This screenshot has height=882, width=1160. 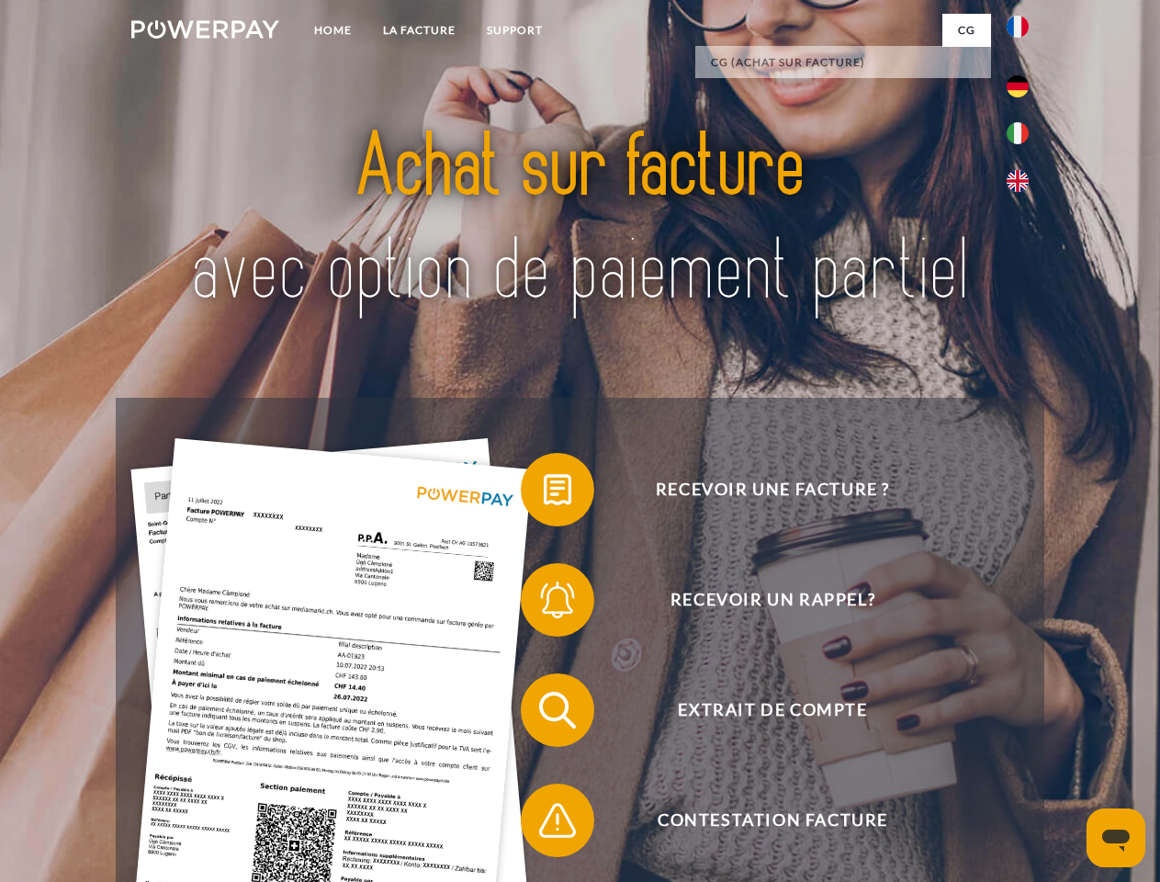 What do you see at coordinates (333, 30) in the screenshot?
I see `a: Home` at bounding box center [333, 30].